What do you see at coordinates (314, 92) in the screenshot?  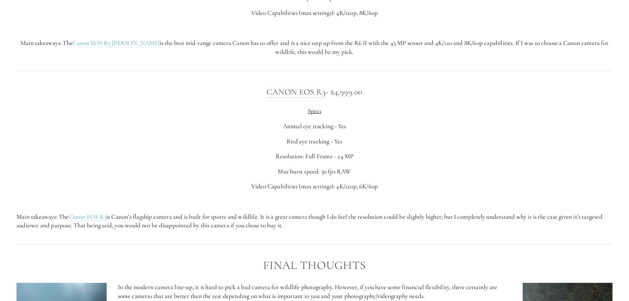 I see `h3: - $4,999.00` at bounding box center [314, 92].